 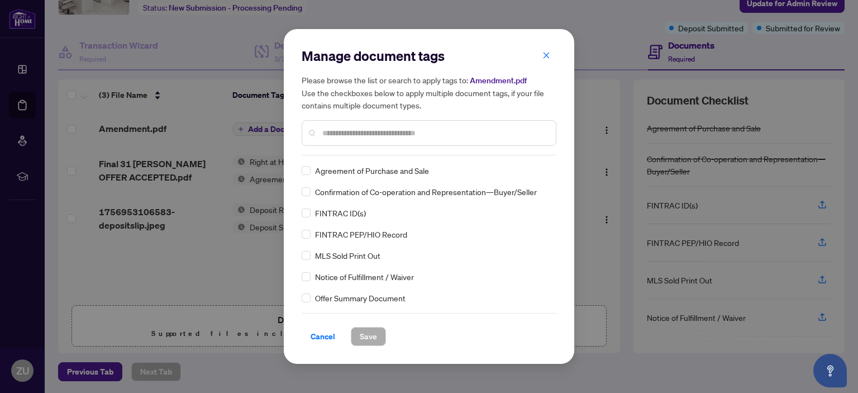 What do you see at coordinates (426, 192) in the screenshot?
I see `span: Confirmation of Co-operation and Representation—Buyer/Seller` at bounding box center [426, 192].